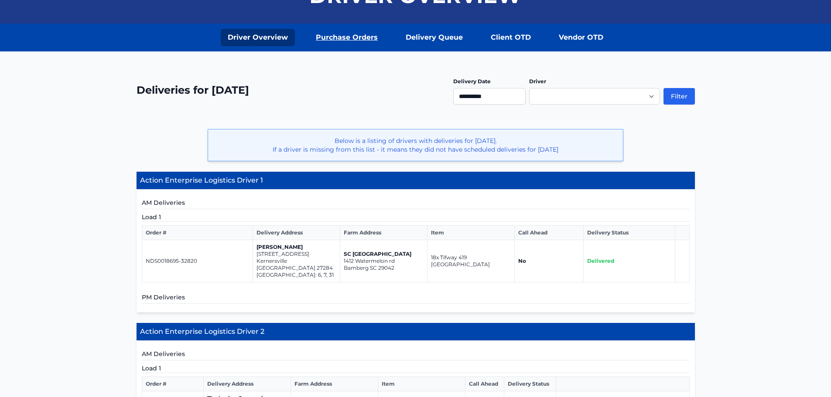  I want to click on h4: Action Enterprise Logistics Driver 2, so click(416, 332).